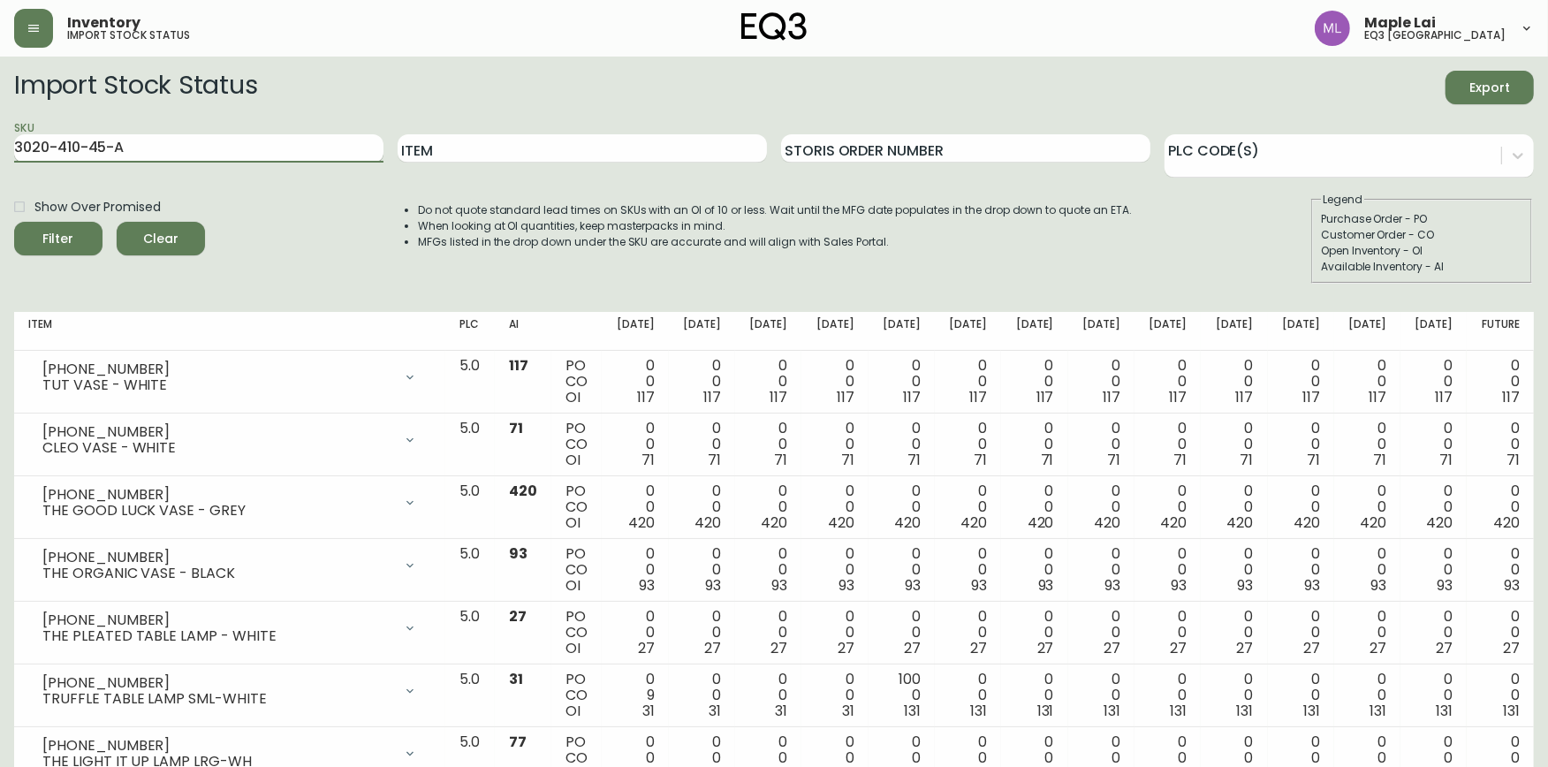 The height and width of the screenshot is (767, 1548). Describe the element at coordinates (469, 331) in the screenshot. I see `th: PLC` at that location.